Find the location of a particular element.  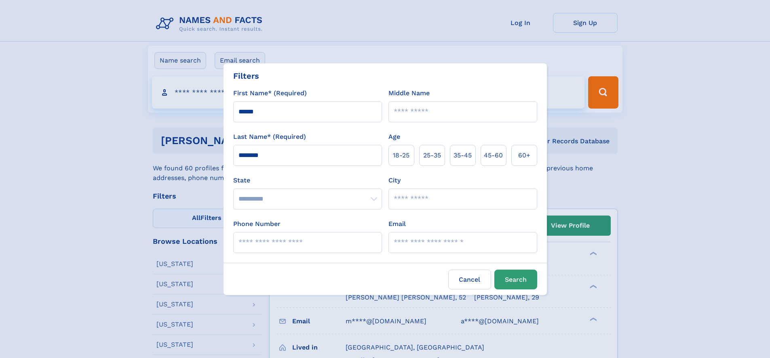

span: 25‑35 is located at coordinates (432, 156).